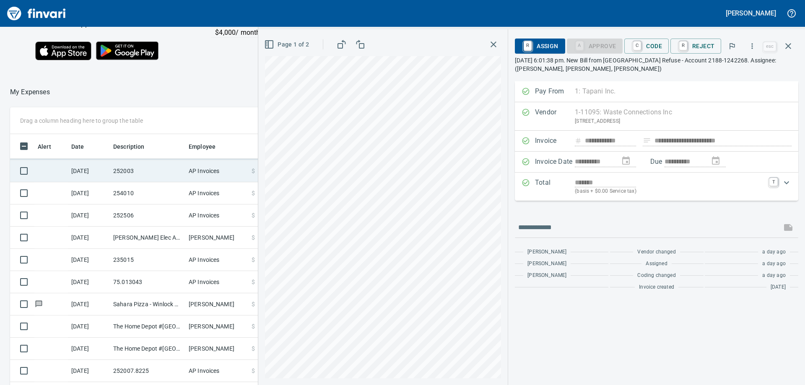  I want to click on button: RAssign, so click(540, 46).